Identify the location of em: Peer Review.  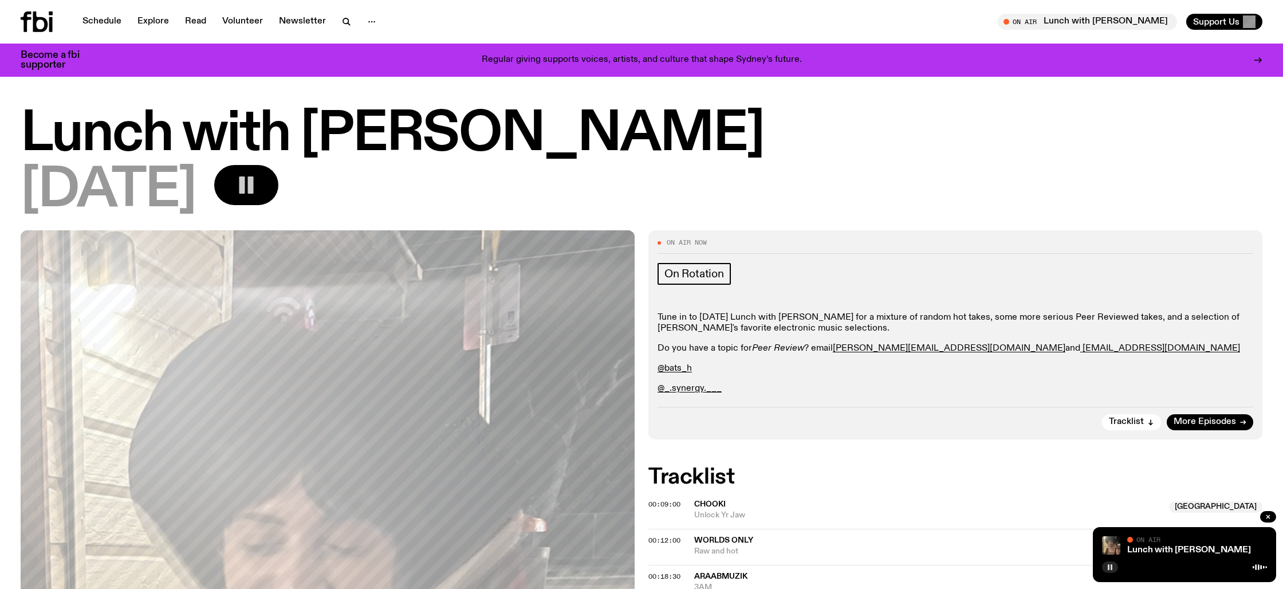
(778, 348).